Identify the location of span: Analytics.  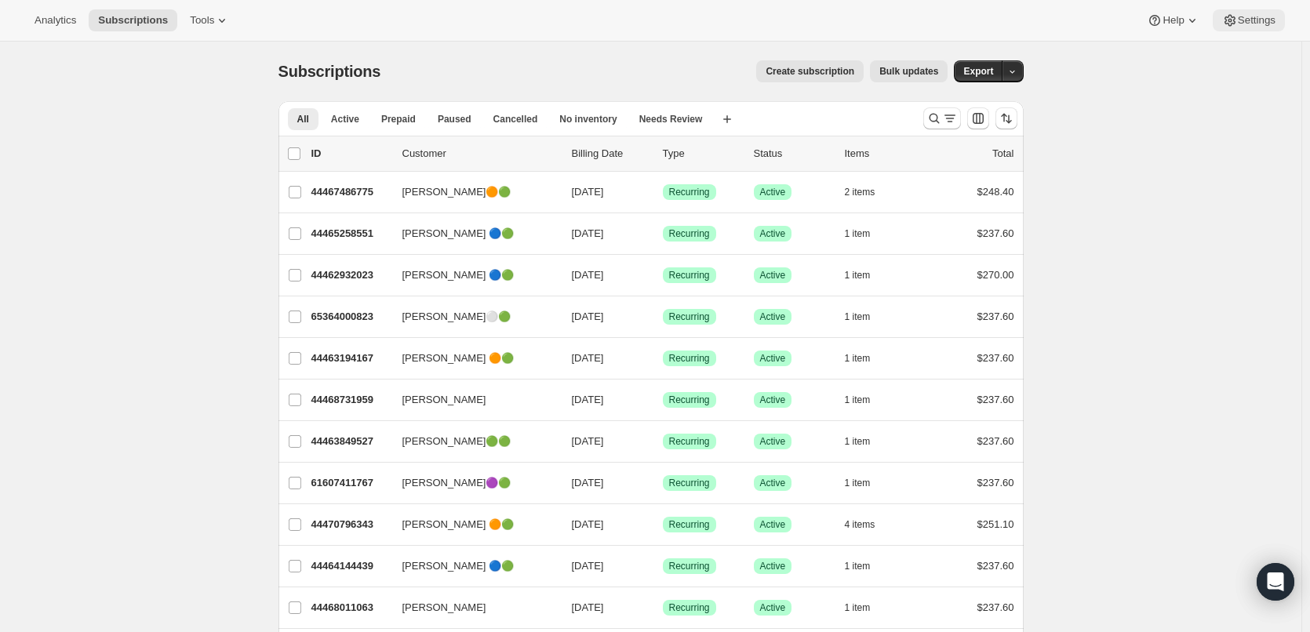
(55, 20).